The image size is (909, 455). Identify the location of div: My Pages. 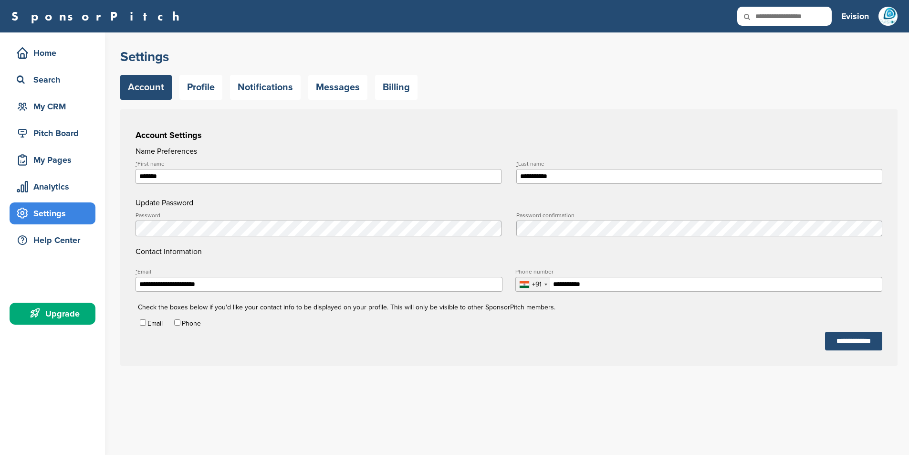
(55, 160).